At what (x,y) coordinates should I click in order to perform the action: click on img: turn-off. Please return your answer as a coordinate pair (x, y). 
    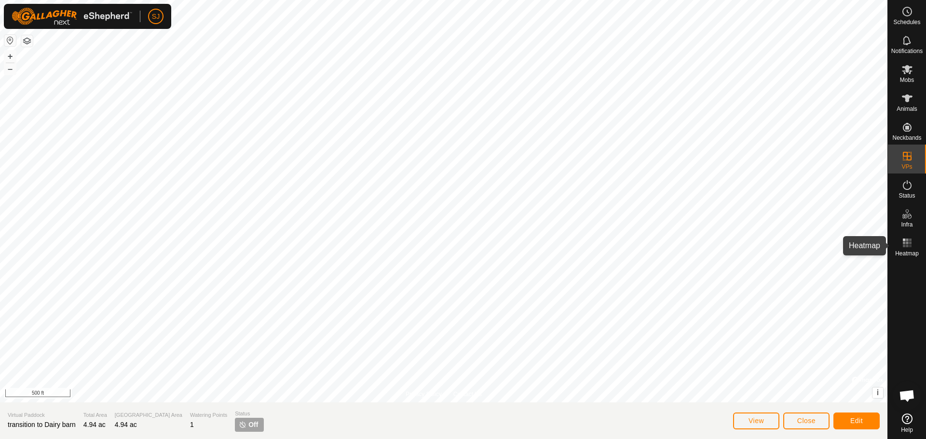
    Looking at the image, I should click on (243, 425).